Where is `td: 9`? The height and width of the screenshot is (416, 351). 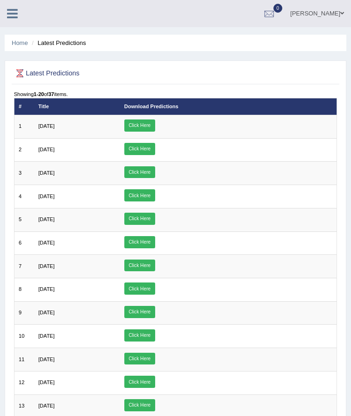 td: 9 is located at coordinates (24, 313).